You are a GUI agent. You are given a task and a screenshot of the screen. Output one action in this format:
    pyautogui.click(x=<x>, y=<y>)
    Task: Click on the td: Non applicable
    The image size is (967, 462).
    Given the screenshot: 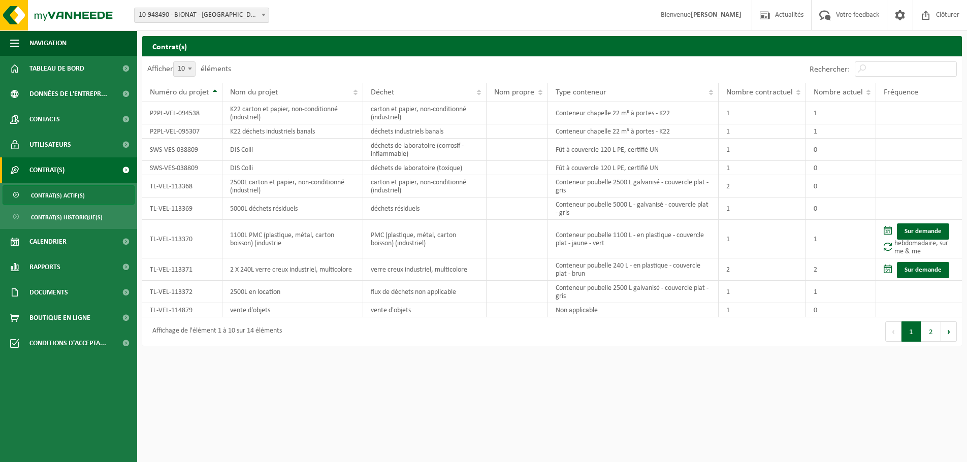 What is the action you would take?
    pyautogui.click(x=633, y=310)
    